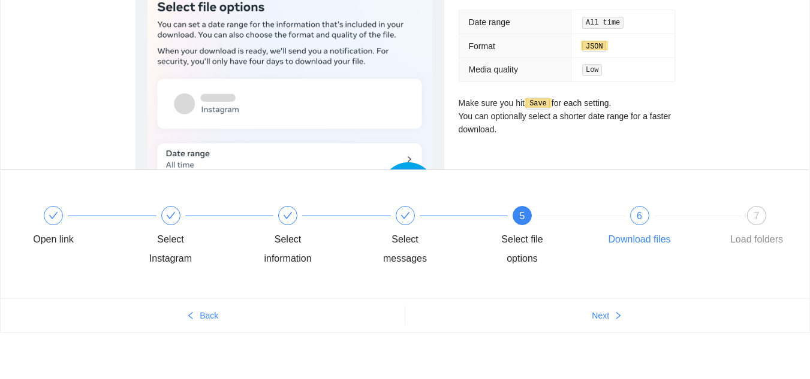  I want to click on div: Download files, so click(639, 240).